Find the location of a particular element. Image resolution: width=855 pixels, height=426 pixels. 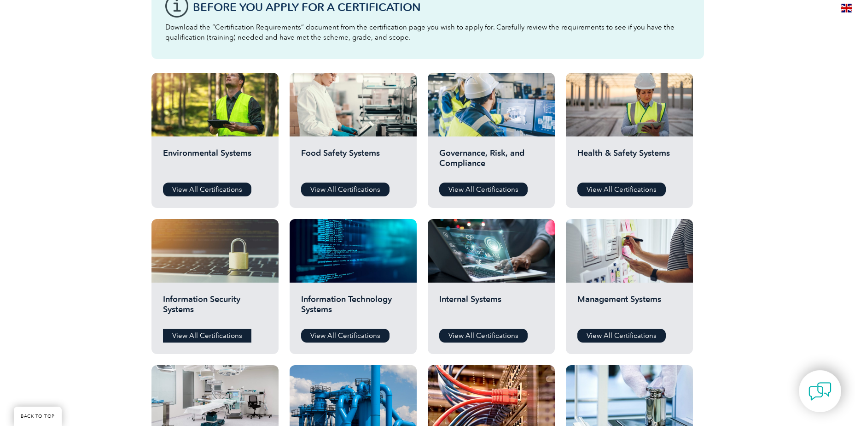

p: Download the “Certification Requirements” document from the certification page you wish to apply ... is located at coordinates (428, 32).